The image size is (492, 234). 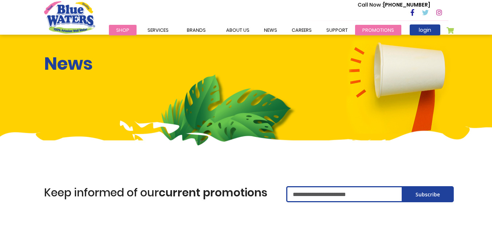 What do you see at coordinates (378, 30) in the screenshot?
I see `a: Promotions` at bounding box center [378, 30].